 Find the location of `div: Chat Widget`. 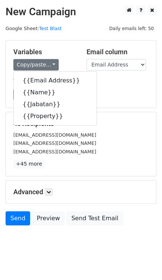

div: Chat Widget is located at coordinates (143, 262).